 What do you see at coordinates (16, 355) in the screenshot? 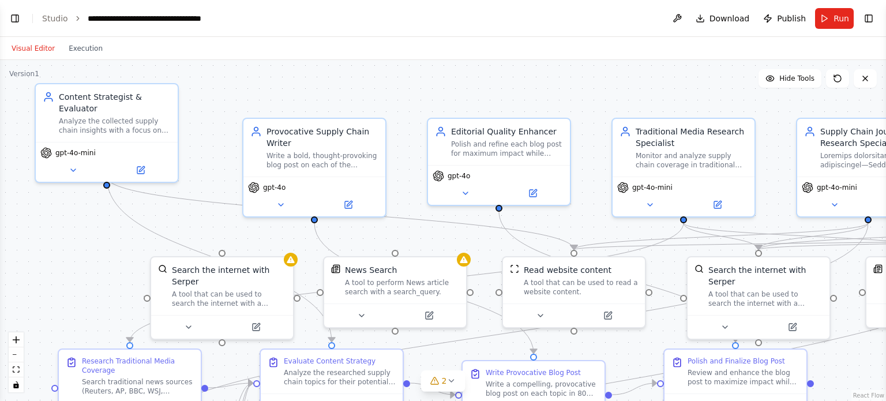
I see `button: zoom out` at bounding box center [16, 355].